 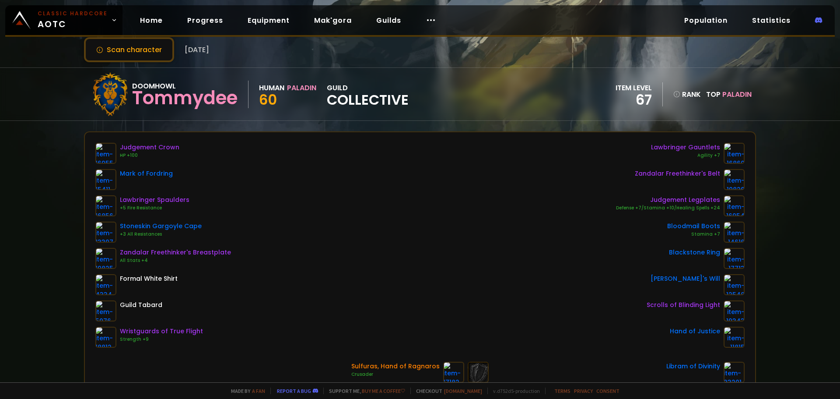 I want to click on span: 60, so click(x=268, y=99).